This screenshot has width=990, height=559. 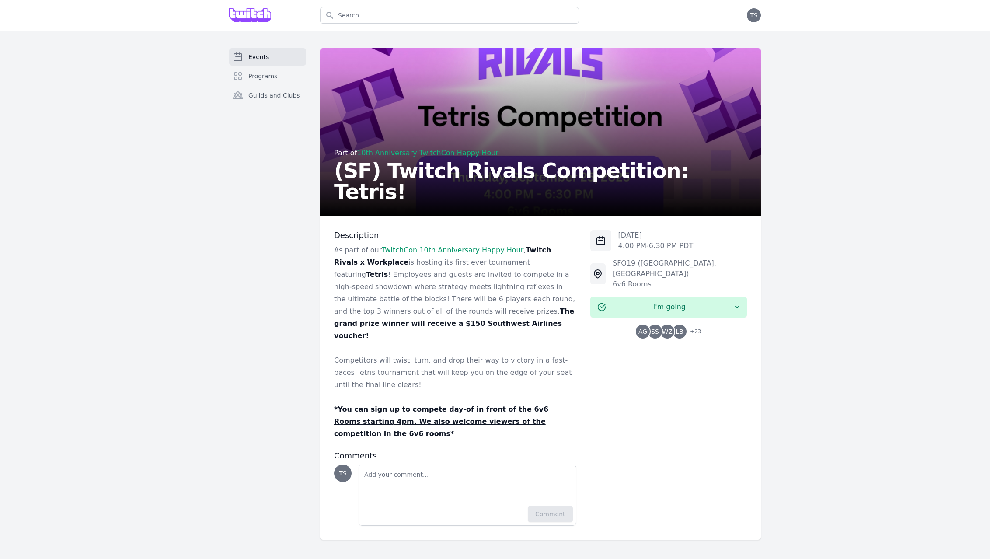 I want to click on p: As part of our , is hosting its first ever tournament featuring ! Employees and guests are invite..., so click(x=455, y=293).